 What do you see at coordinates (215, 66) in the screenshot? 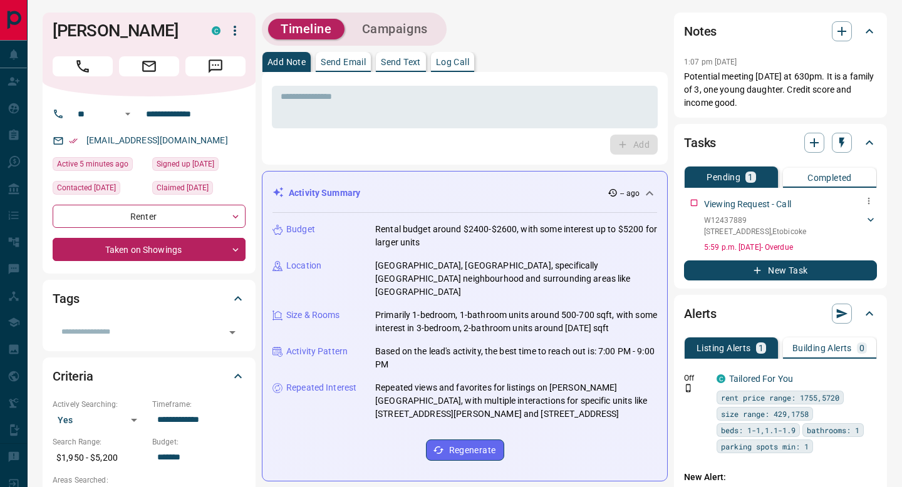
I see `span: Message` at bounding box center [215, 66].